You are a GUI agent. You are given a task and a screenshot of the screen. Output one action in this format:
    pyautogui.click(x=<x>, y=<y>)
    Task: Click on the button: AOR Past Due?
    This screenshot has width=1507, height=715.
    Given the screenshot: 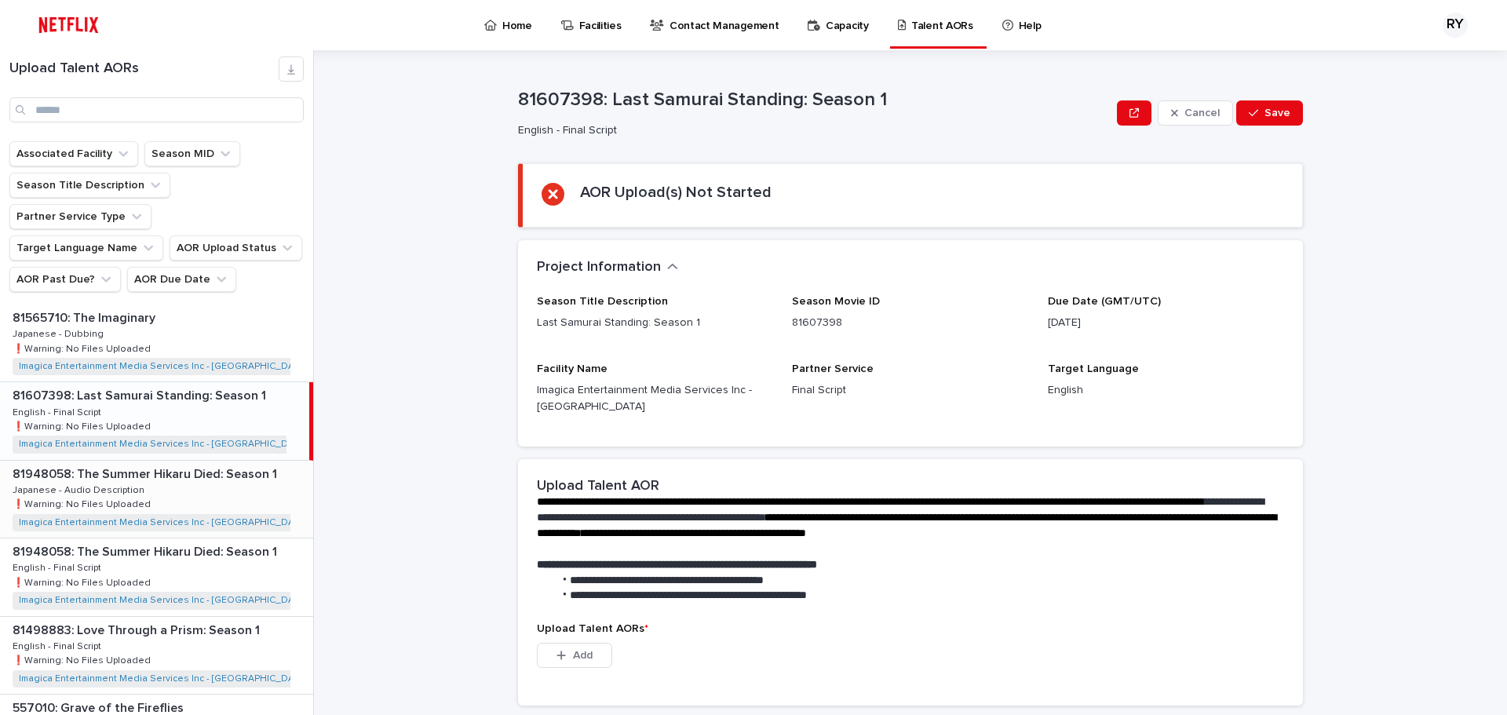 What is the action you would take?
    pyautogui.click(x=65, y=279)
    